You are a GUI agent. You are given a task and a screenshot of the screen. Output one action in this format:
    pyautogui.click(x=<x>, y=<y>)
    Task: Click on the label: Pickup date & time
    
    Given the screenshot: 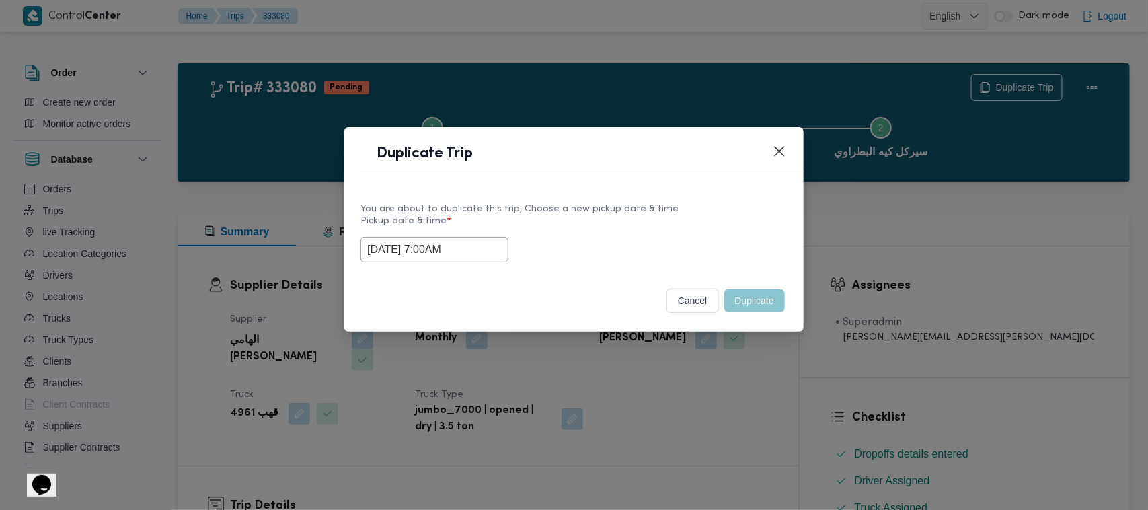 What is the action you would take?
    pyautogui.click(x=574, y=226)
    